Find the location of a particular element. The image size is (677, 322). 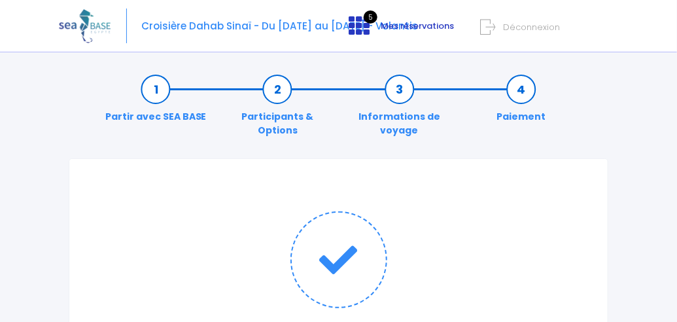

span: 5 is located at coordinates (370, 17).